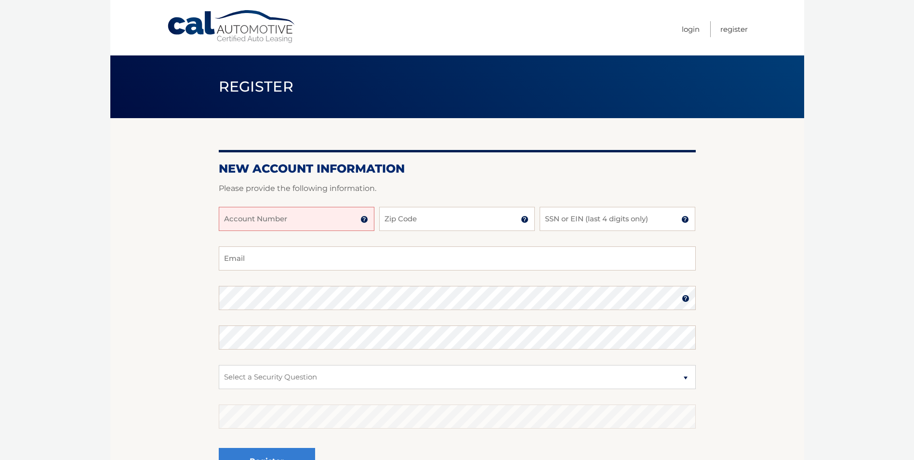  Describe the element at coordinates (296, 219) in the screenshot. I see `input: Account Number` at that location.